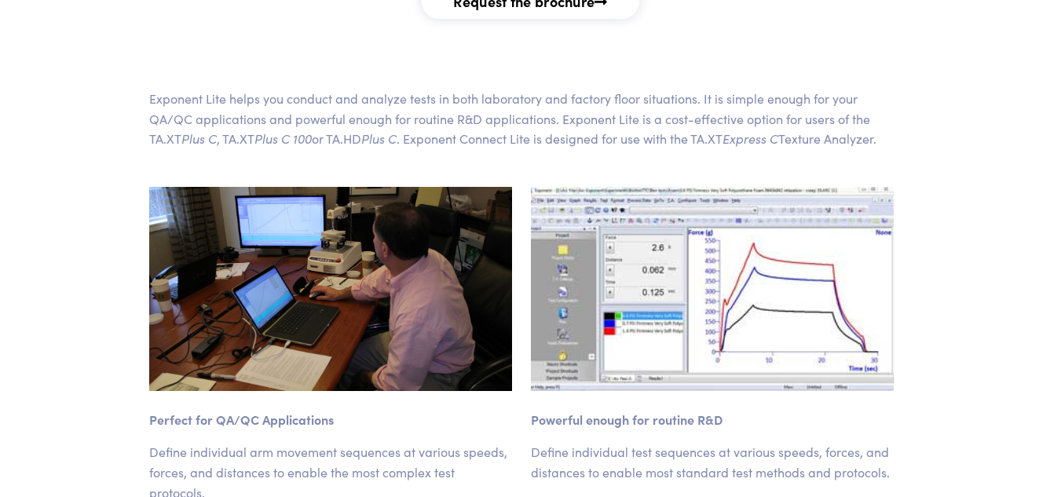 The height and width of the screenshot is (497, 1061). I want to click on em: Plus C 100, so click(283, 138).